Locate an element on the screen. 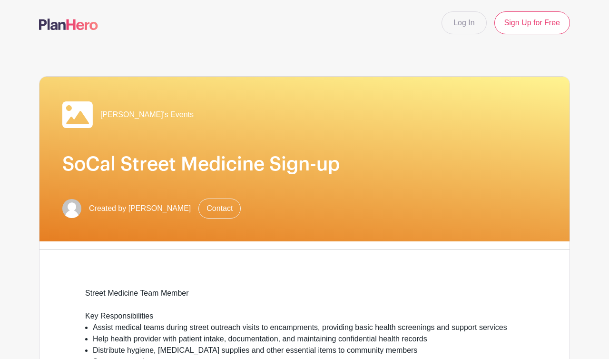 The image size is (609, 359). div: Key Responsibilities is located at coordinates (305, 316).